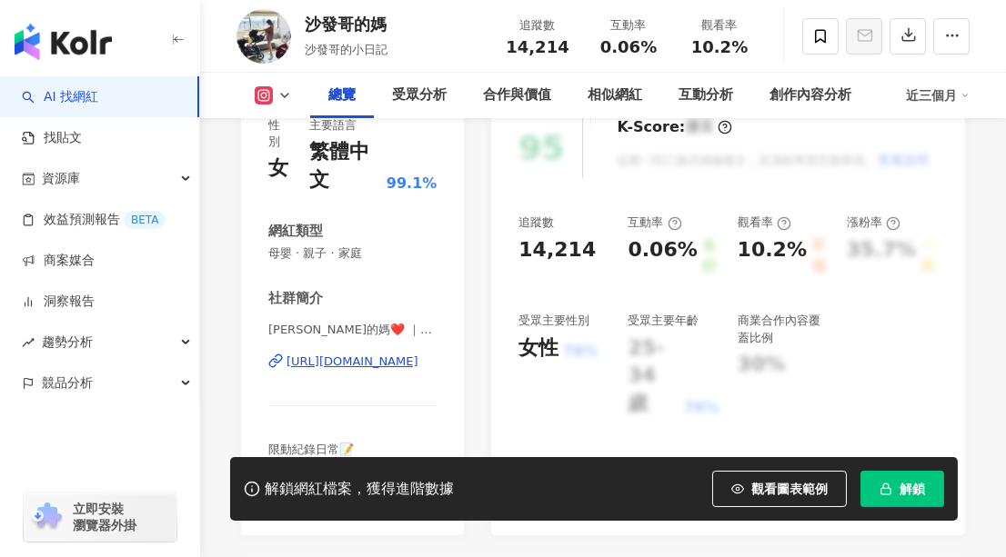 The width and height of the screenshot is (1006, 557). Describe the element at coordinates (902, 489) in the screenshot. I see `button: 解鎖` at that location.